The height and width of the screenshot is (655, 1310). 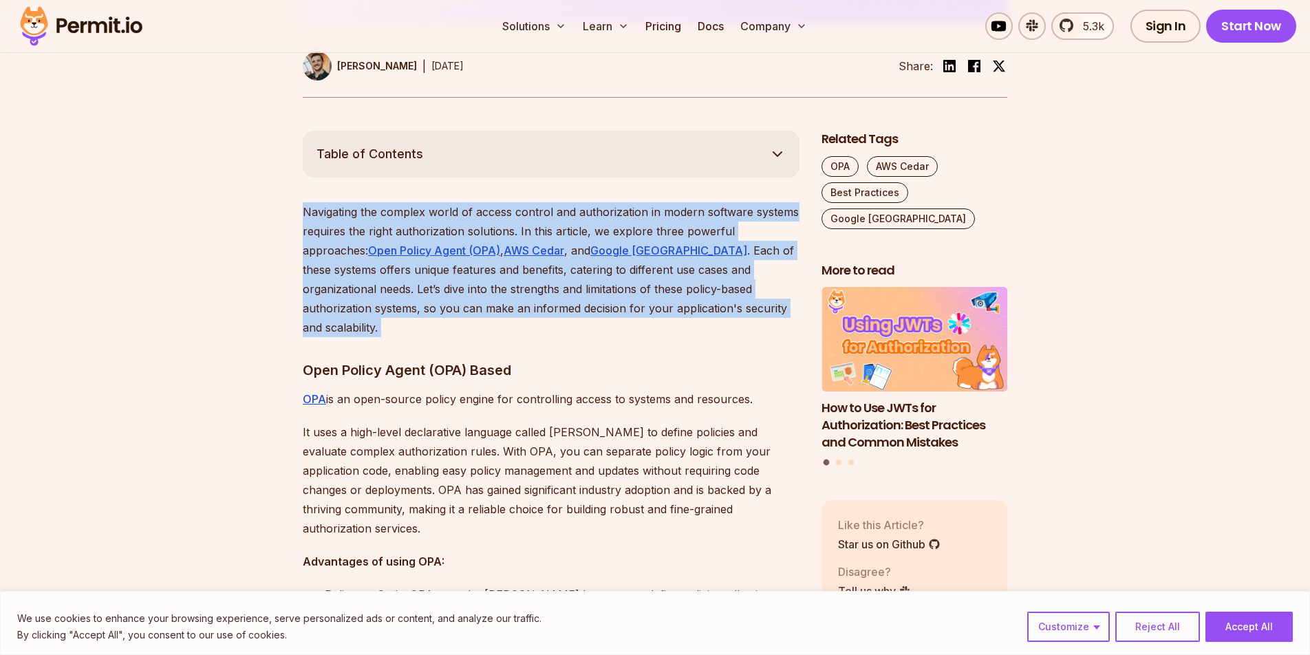 What do you see at coordinates (315, 399) in the screenshot?
I see `u: OPA` at bounding box center [315, 399].